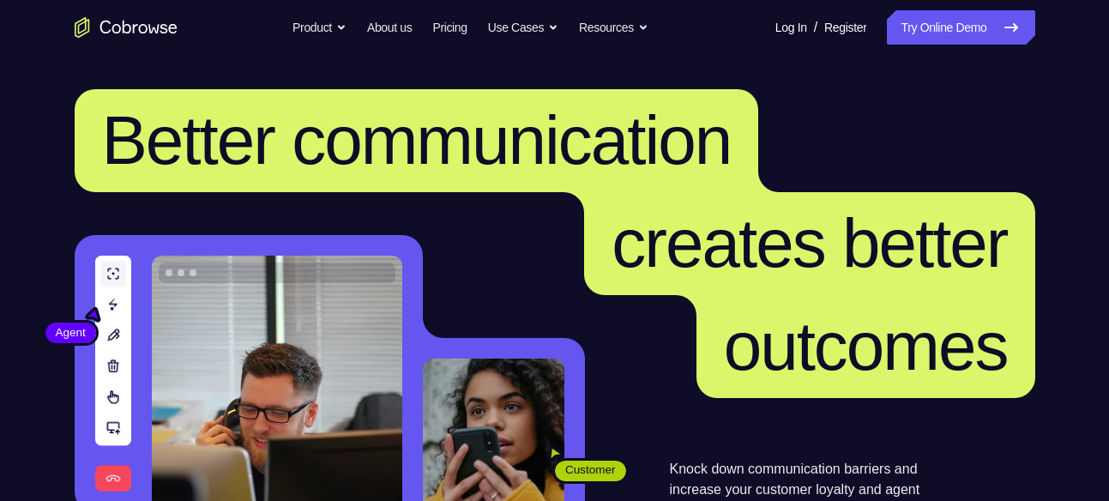 The height and width of the screenshot is (501, 1109). What do you see at coordinates (449, 27) in the screenshot?
I see `a: Pricing` at bounding box center [449, 27].